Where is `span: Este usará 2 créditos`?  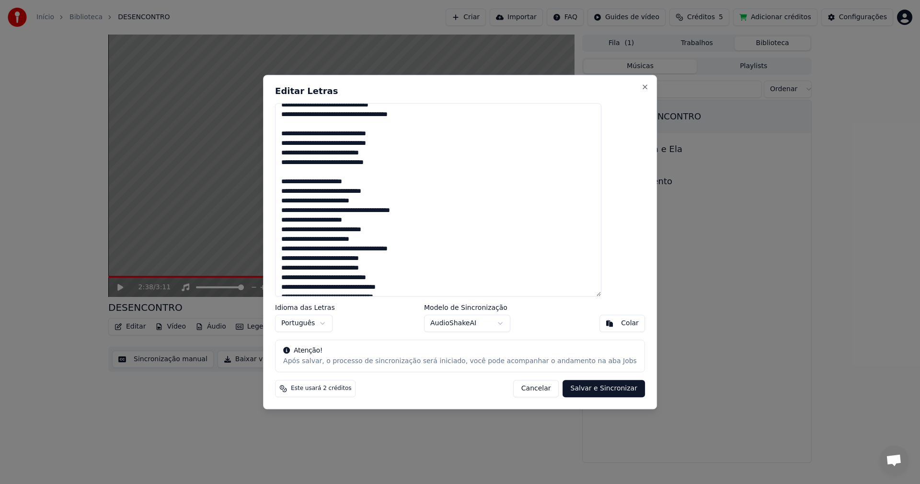 span: Este usará 2 créditos is located at coordinates (321, 388).